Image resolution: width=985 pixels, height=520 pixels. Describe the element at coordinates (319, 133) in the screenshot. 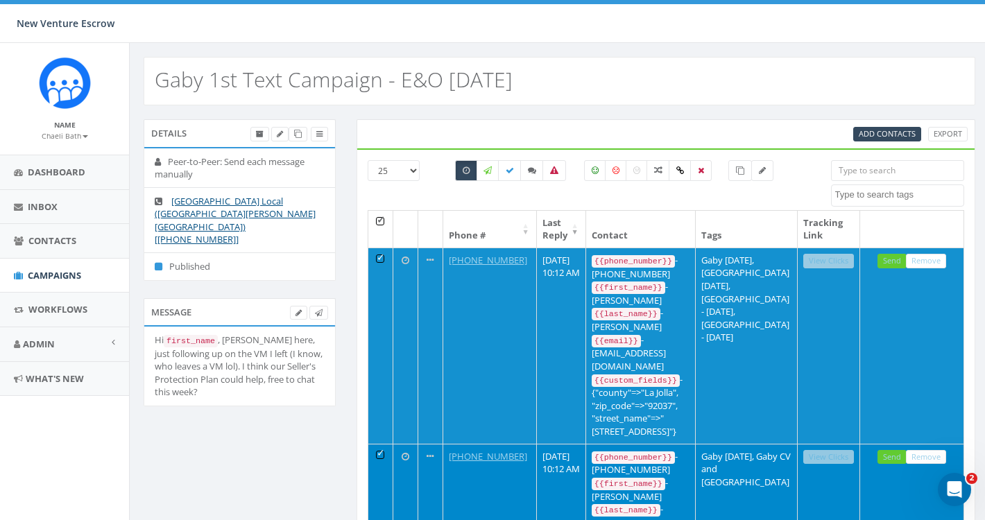

I see `span: View Campaign Delivery Statistics` at that location.